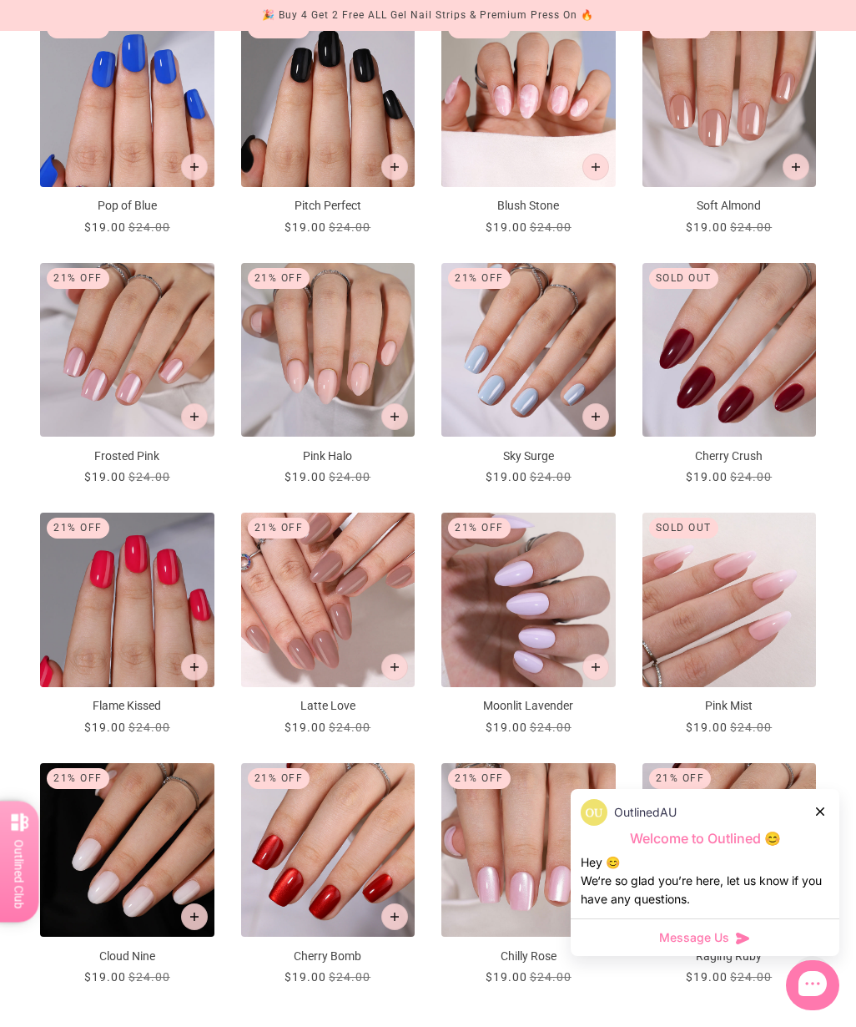 This screenshot has width=856, height=1027. Describe the element at coordinates (328, 624) in the screenshot. I see `a: Latte Love` at that location.